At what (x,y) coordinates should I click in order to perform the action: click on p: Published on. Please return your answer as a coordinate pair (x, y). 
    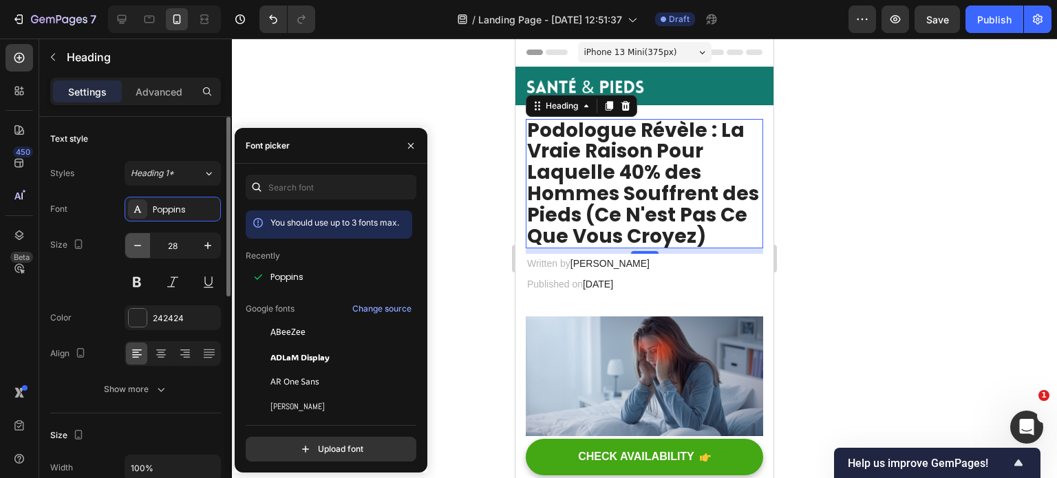
    Looking at the image, I should click on (74, 246).